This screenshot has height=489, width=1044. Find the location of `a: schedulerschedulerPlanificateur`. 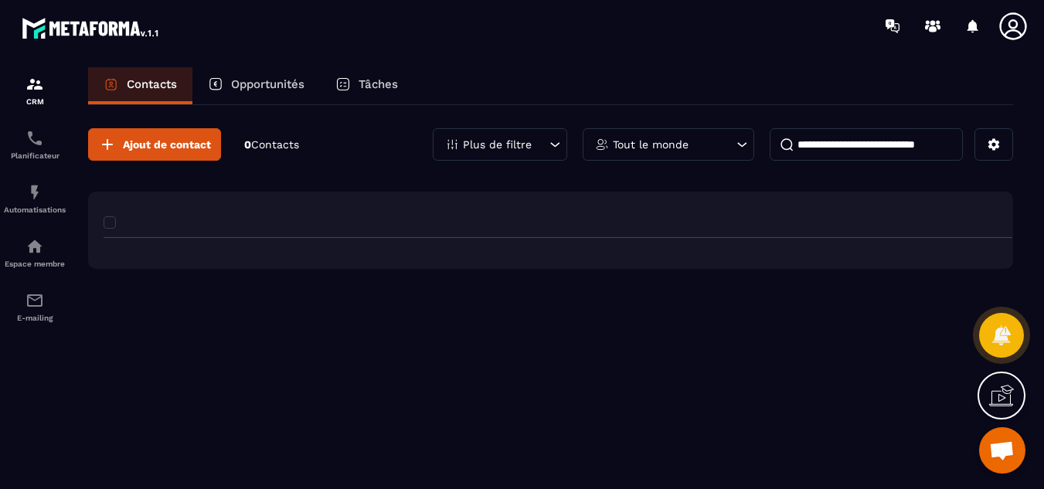

a: schedulerschedulerPlanificateur is located at coordinates (35, 144).